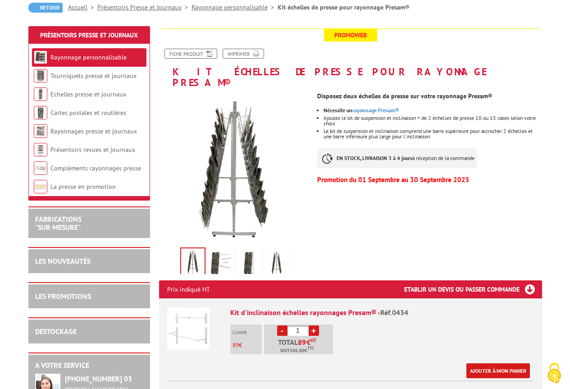 The image size is (570, 389). I want to click on p: Prix indiqué HT, so click(188, 289).